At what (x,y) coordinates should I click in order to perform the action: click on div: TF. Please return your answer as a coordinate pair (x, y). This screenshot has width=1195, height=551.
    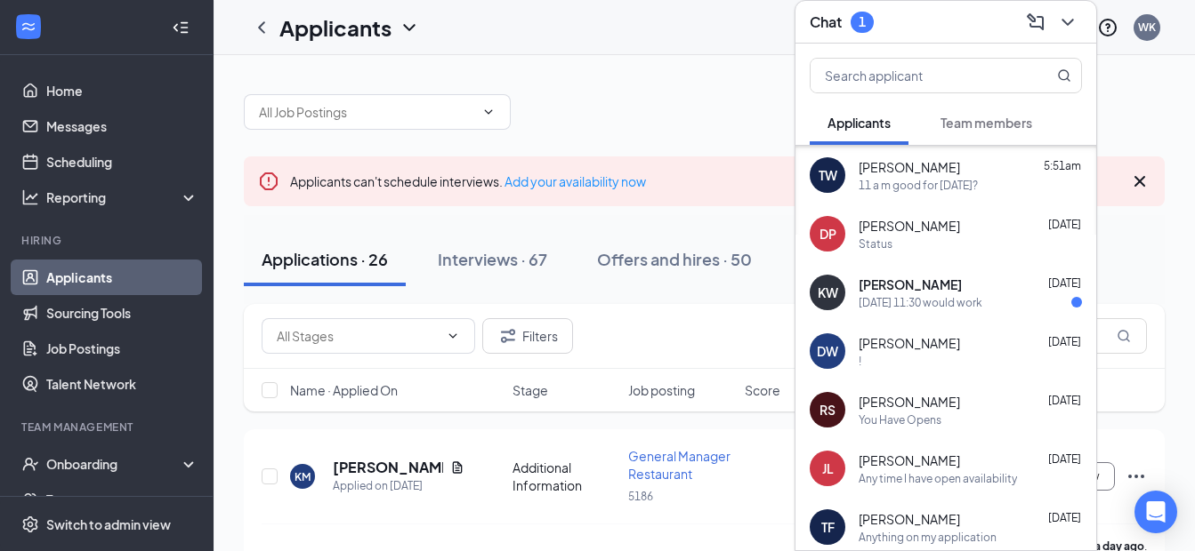
    Looking at the image, I should click on (827, 527).